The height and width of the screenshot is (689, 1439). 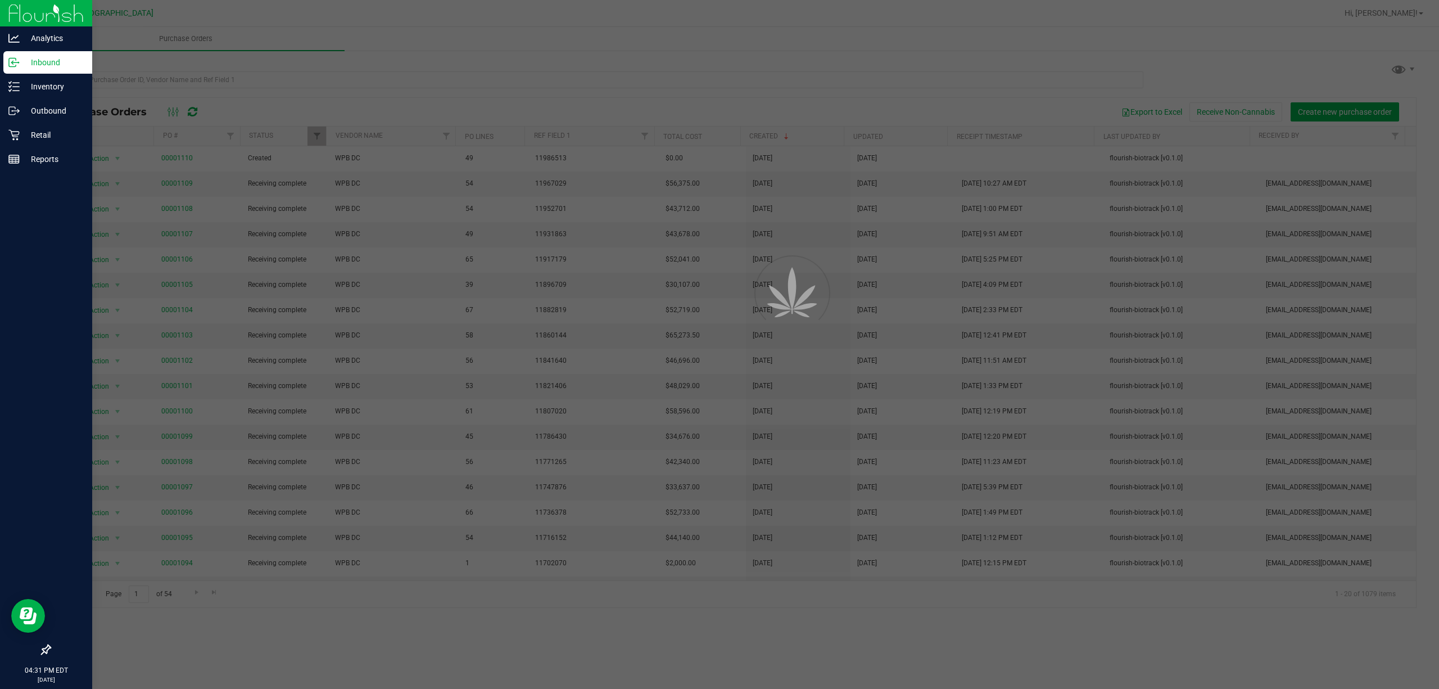 What do you see at coordinates (53, 135) in the screenshot?
I see `p: Retail` at bounding box center [53, 135].